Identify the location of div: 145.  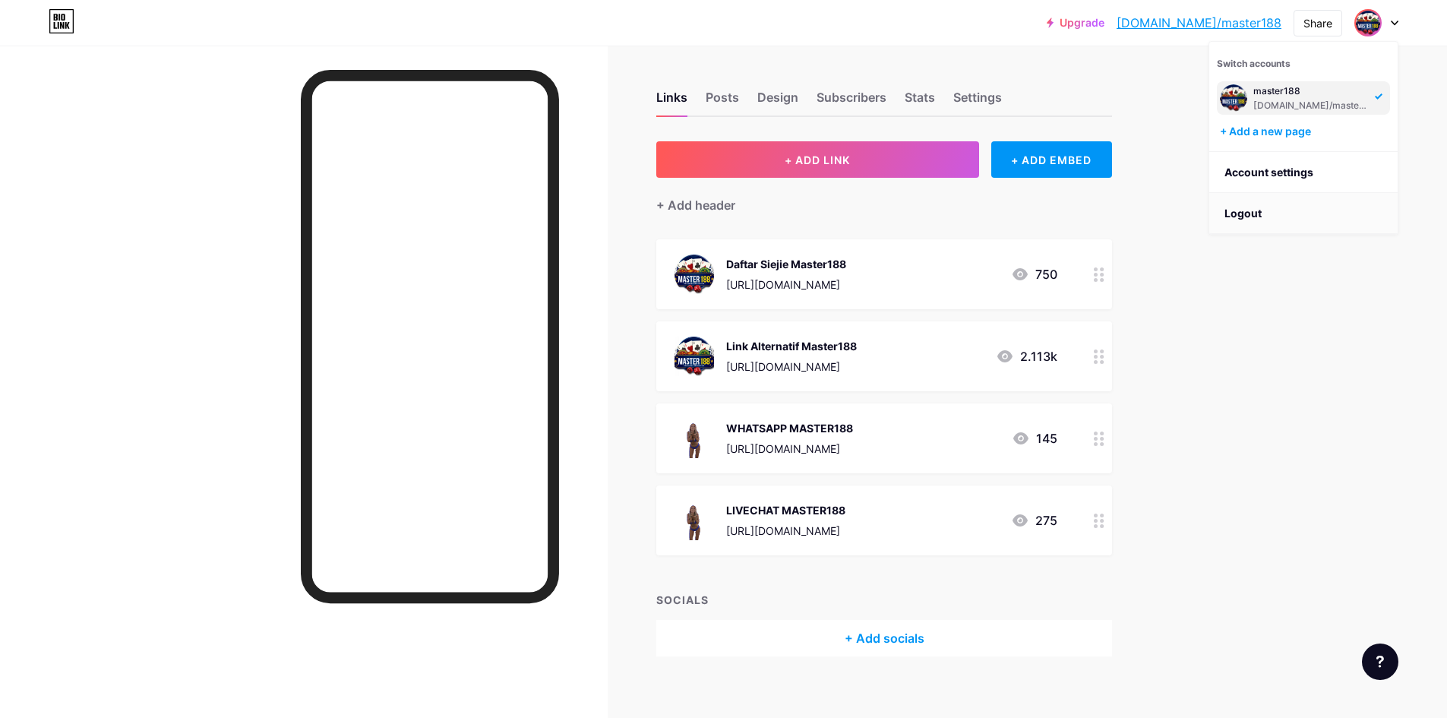
(1035, 438).